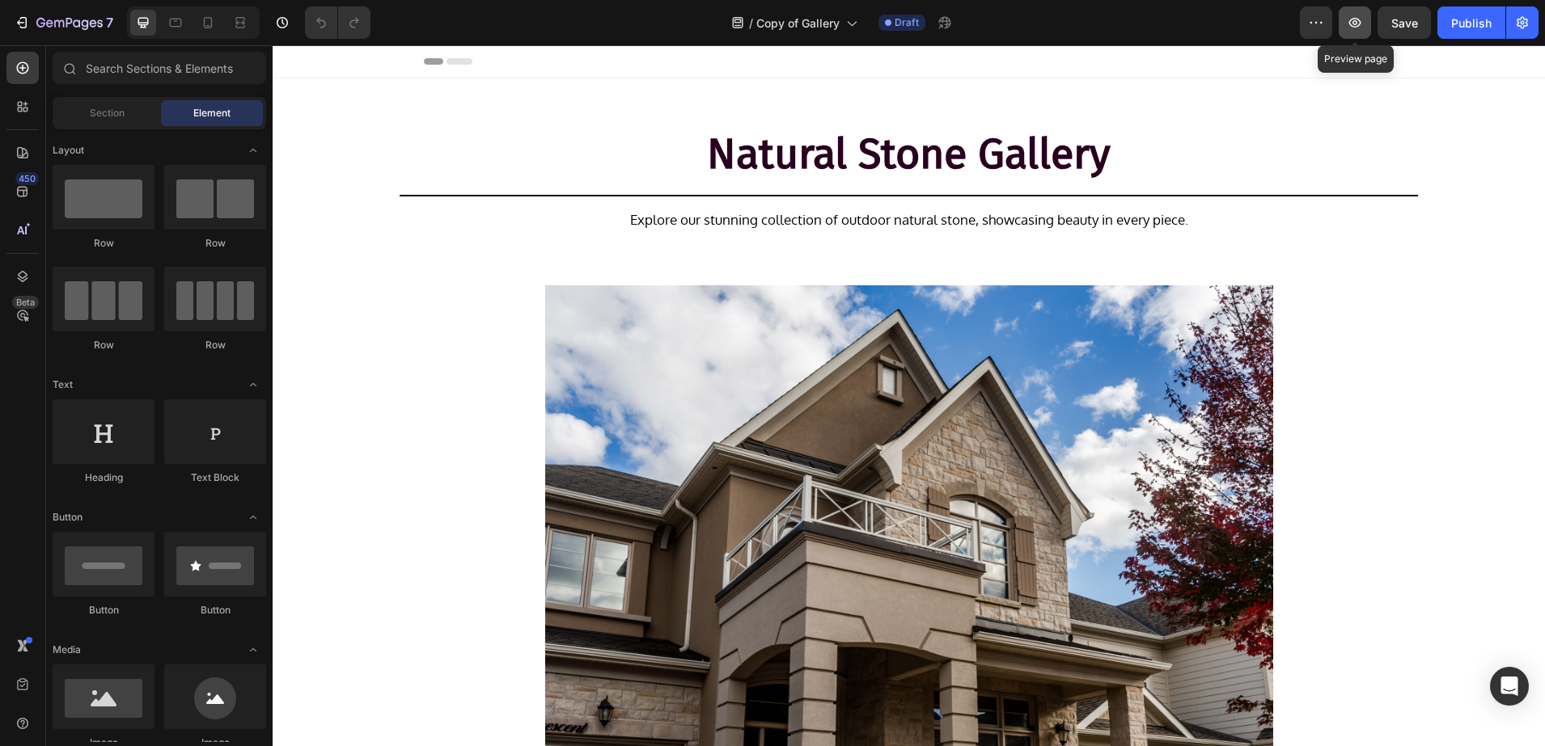 The height and width of the screenshot is (746, 1545). Describe the element at coordinates (104, 478) in the screenshot. I see `div: Heading` at that location.